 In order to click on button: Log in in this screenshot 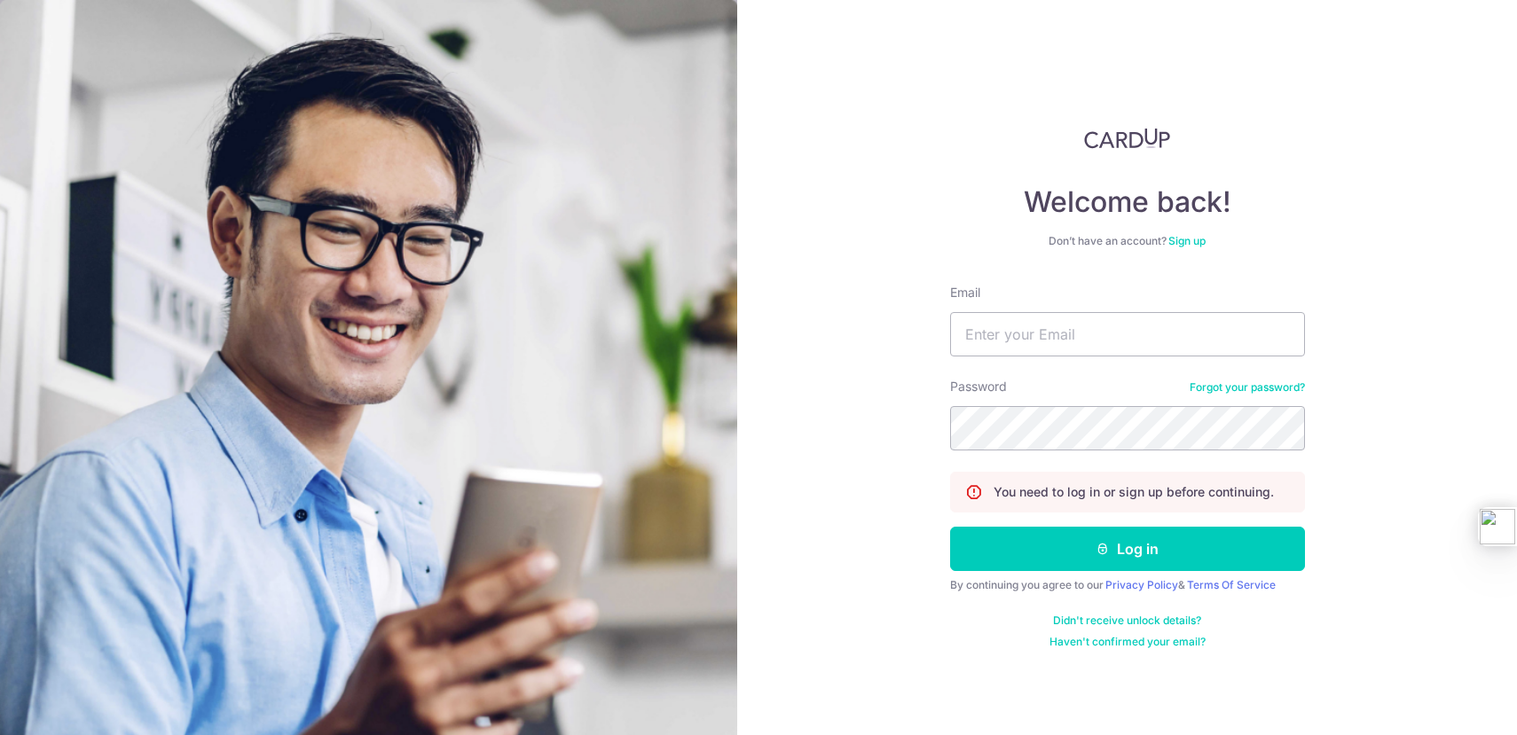, I will do `click(1127, 549)`.